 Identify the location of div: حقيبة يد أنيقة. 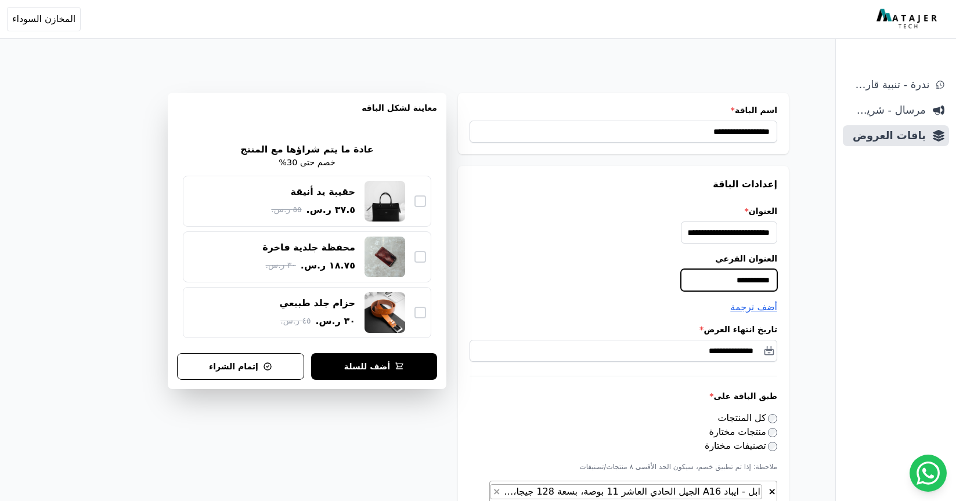
(323, 192).